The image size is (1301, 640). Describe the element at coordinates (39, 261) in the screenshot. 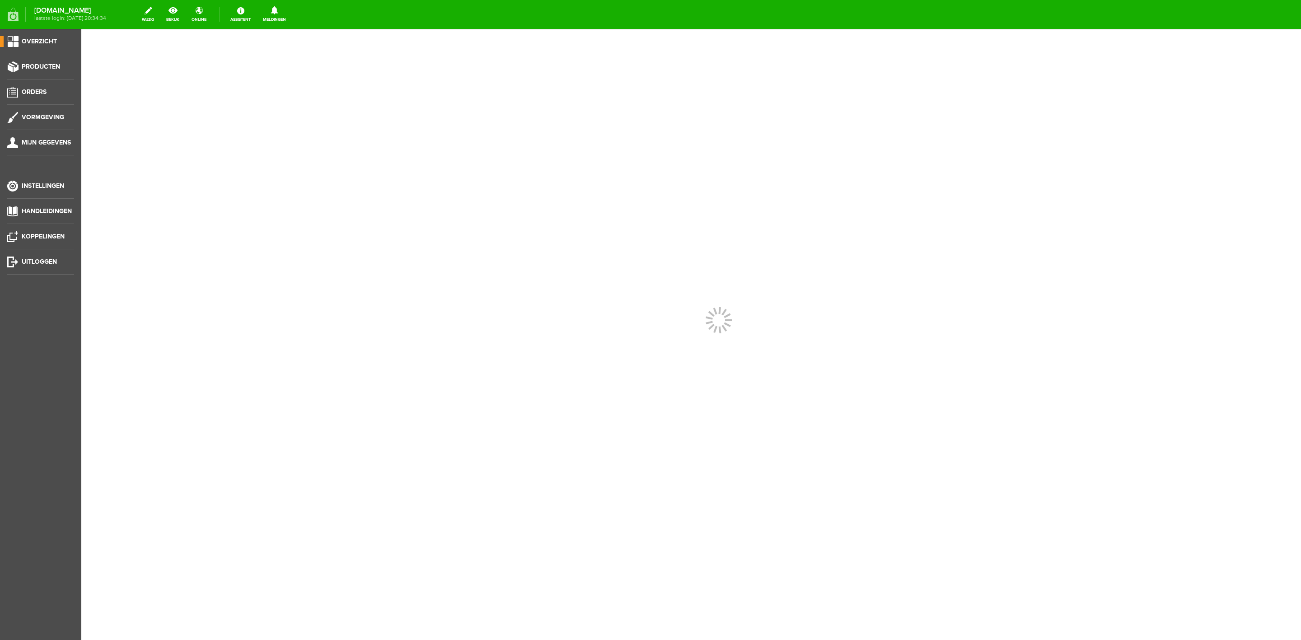

I see `span: Uitloggen` at that location.